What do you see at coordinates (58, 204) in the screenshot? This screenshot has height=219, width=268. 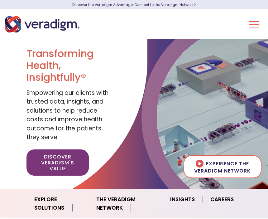 I see `a: Explore Solutions` at bounding box center [58, 204].